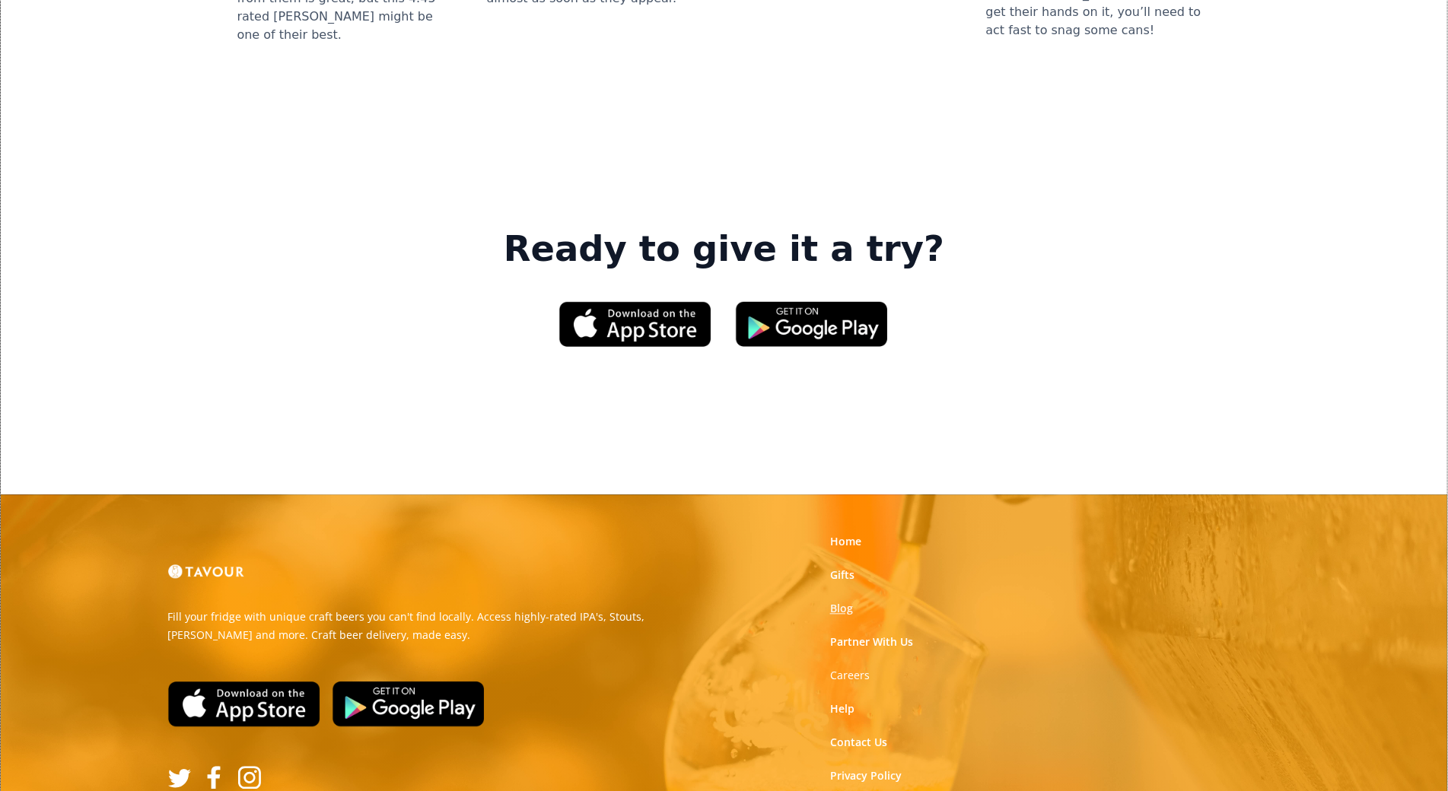 This screenshot has height=791, width=1448. I want to click on a: Blog, so click(841, 609).